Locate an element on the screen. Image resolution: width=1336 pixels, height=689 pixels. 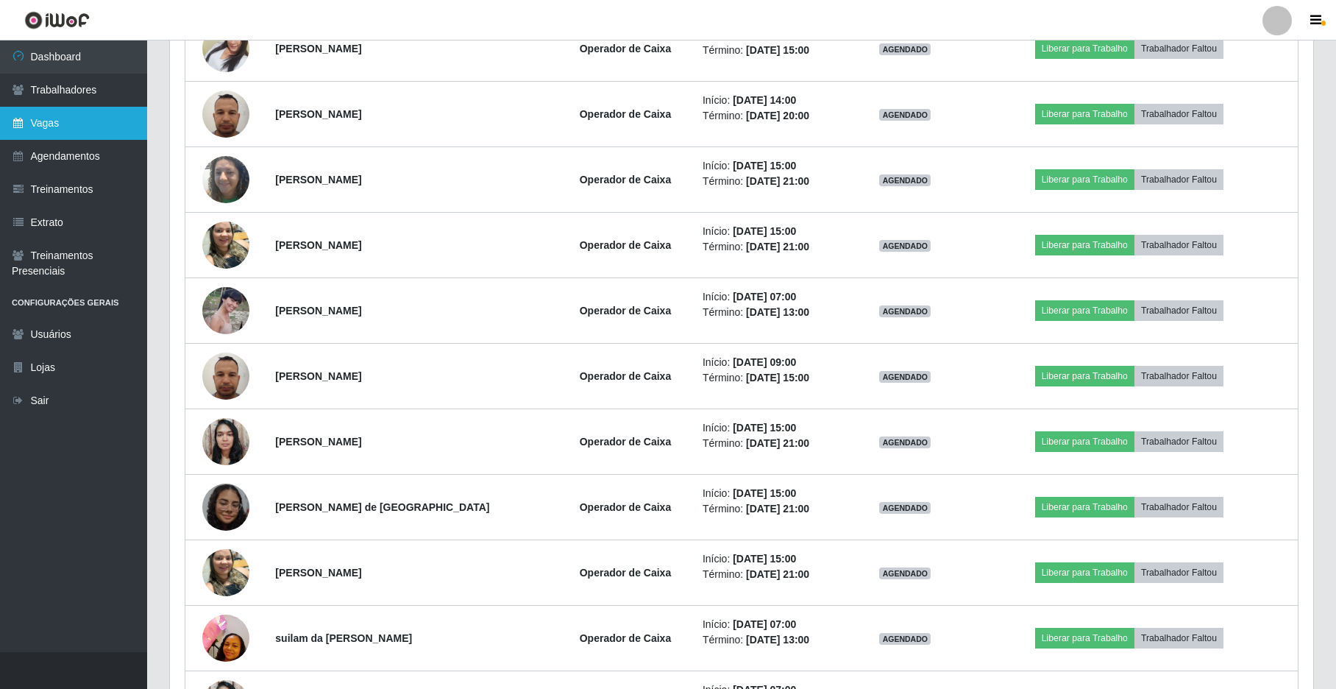
img: 1736128144098.jpeg is located at coordinates (226, 179).